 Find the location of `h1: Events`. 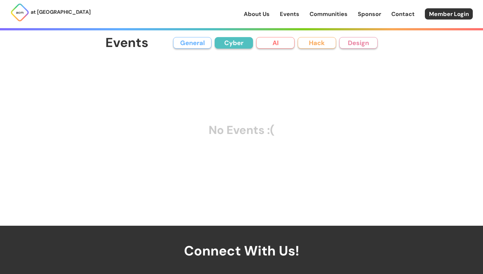

h1: Events is located at coordinates (127, 43).